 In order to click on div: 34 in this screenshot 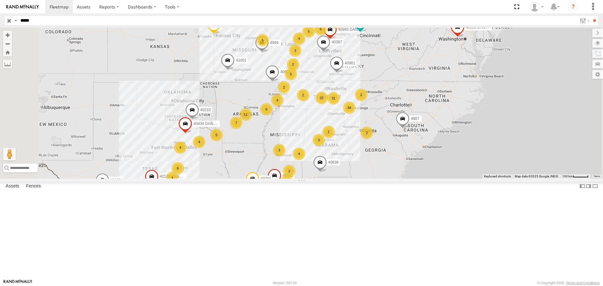, I will do `click(349, 108)`.